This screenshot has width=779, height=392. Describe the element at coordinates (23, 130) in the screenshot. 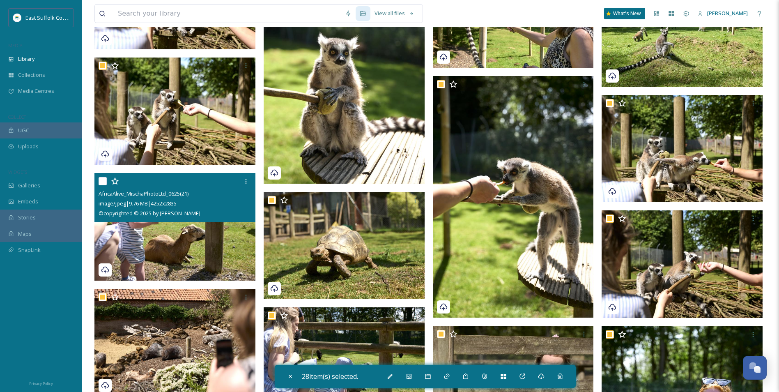

I see `span: UGC` at that location.